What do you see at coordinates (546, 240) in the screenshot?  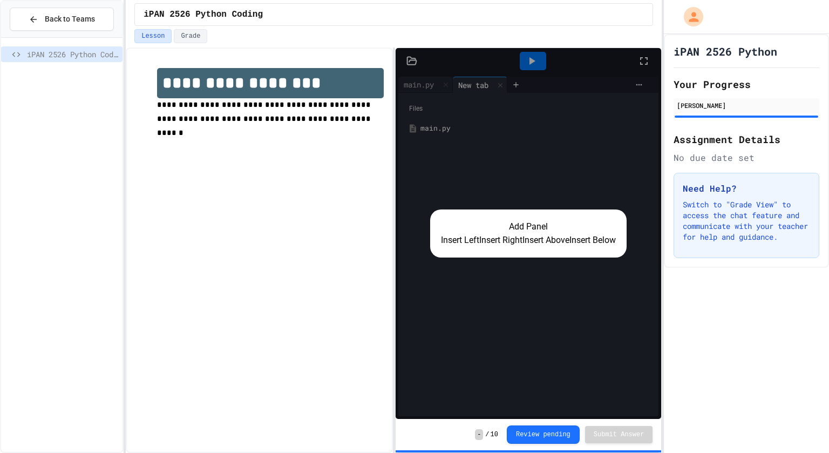 I see `button: Insert Above` at bounding box center [546, 240].